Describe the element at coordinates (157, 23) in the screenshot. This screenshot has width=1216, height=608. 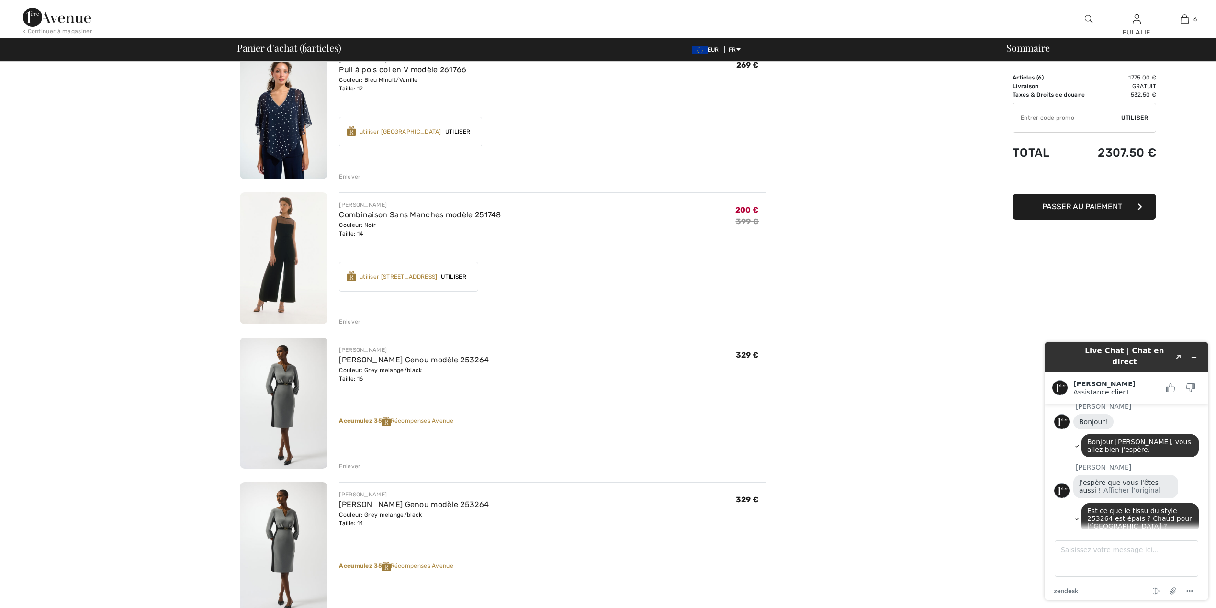
I see `button: Réduire le widget` at that location.